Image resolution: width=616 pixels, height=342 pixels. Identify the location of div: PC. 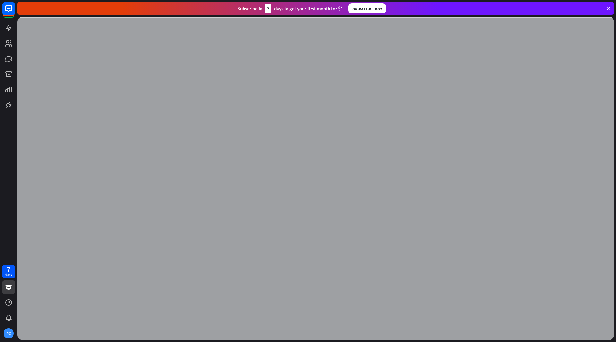
(9, 333).